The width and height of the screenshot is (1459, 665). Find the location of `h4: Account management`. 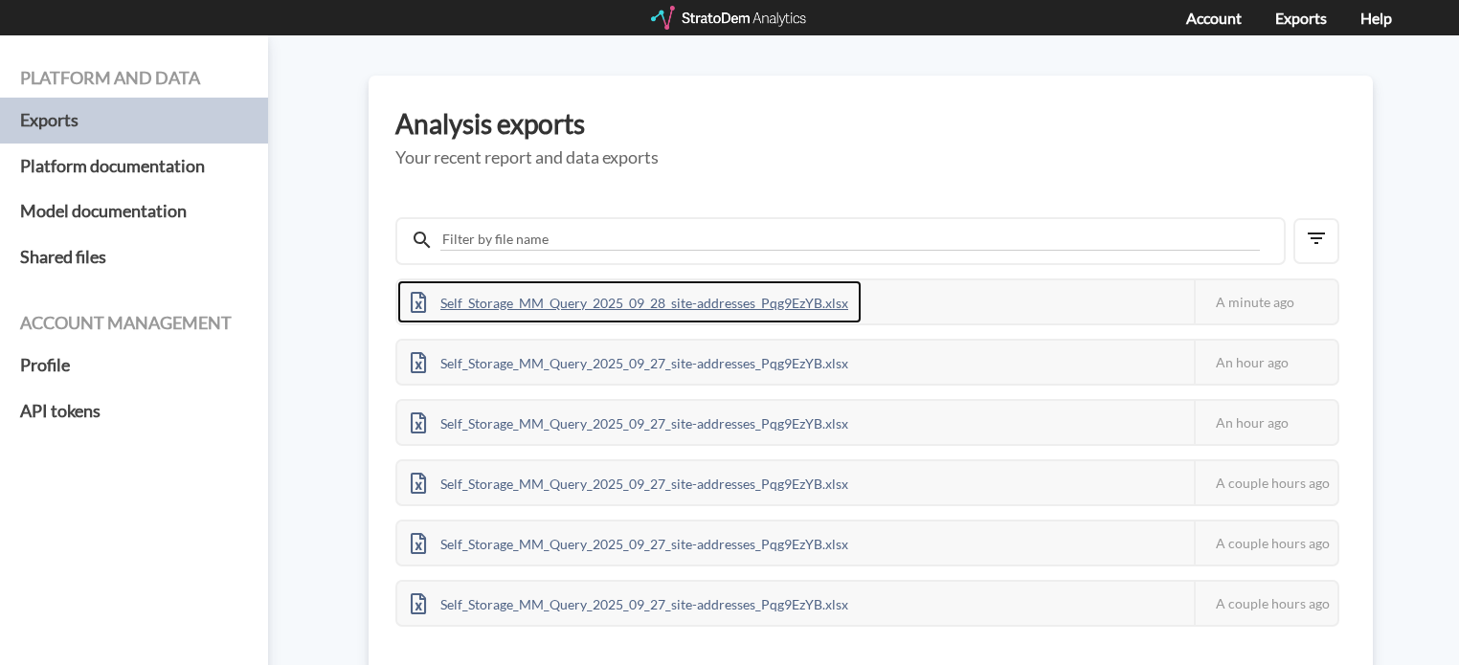

h4: Account management is located at coordinates (134, 324).